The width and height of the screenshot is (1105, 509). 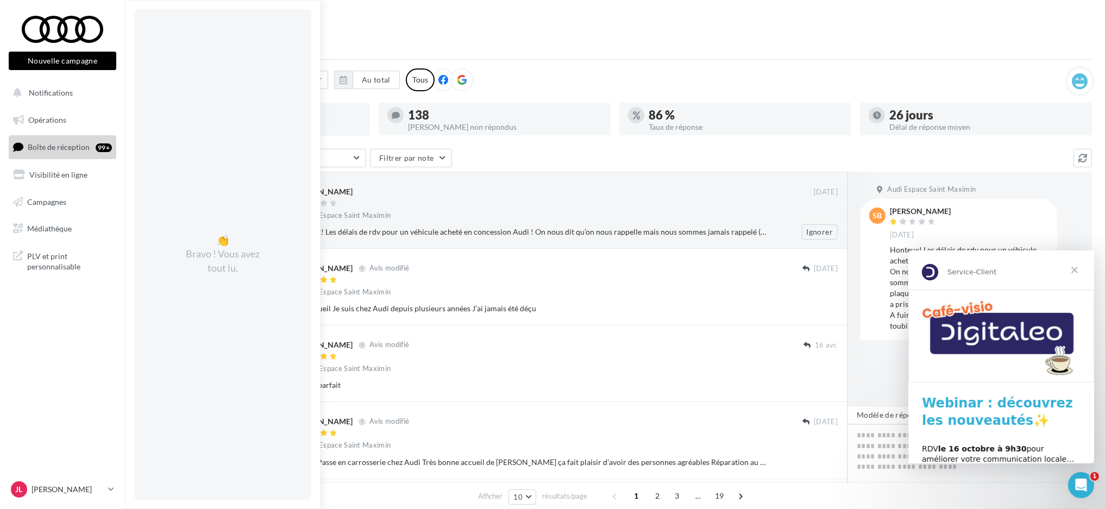 I want to click on div: 99+, so click(x=104, y=148).